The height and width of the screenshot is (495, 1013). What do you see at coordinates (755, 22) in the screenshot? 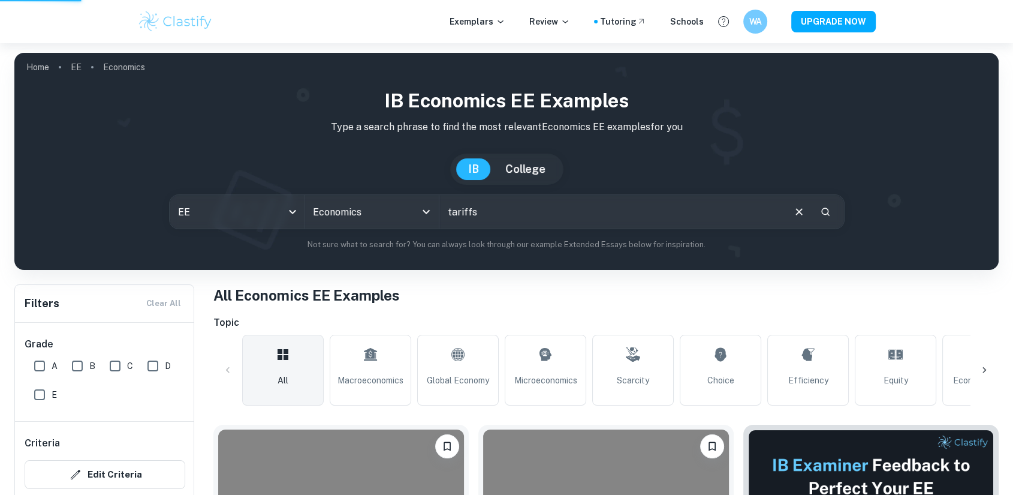
I see `h6: WA` at bounding box center [755, 22].